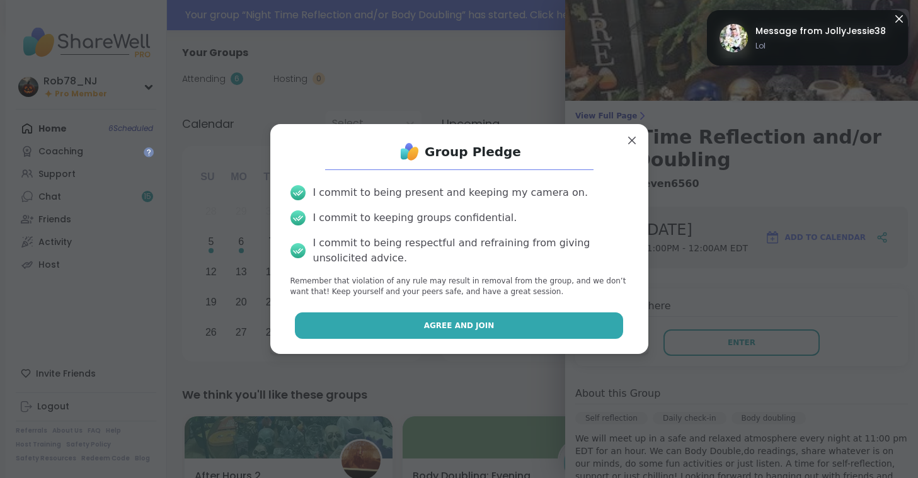 Image resolution: width=918 pixels, height=478 pixels. What do you see at coordinates (451, 193) in the screenshot?
I see `div: I commit to being present and keeping my camera on.` at bounding box center [451, 193].